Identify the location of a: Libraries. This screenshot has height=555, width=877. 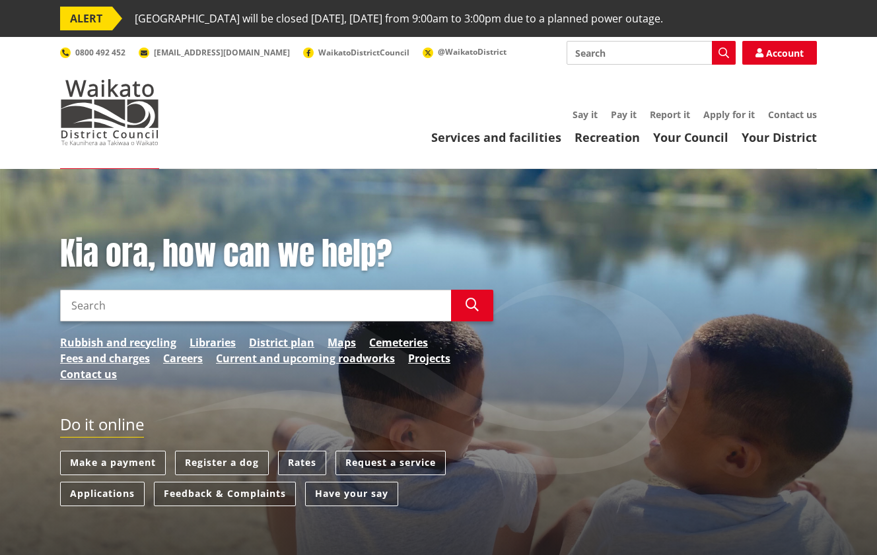
(213, 343).